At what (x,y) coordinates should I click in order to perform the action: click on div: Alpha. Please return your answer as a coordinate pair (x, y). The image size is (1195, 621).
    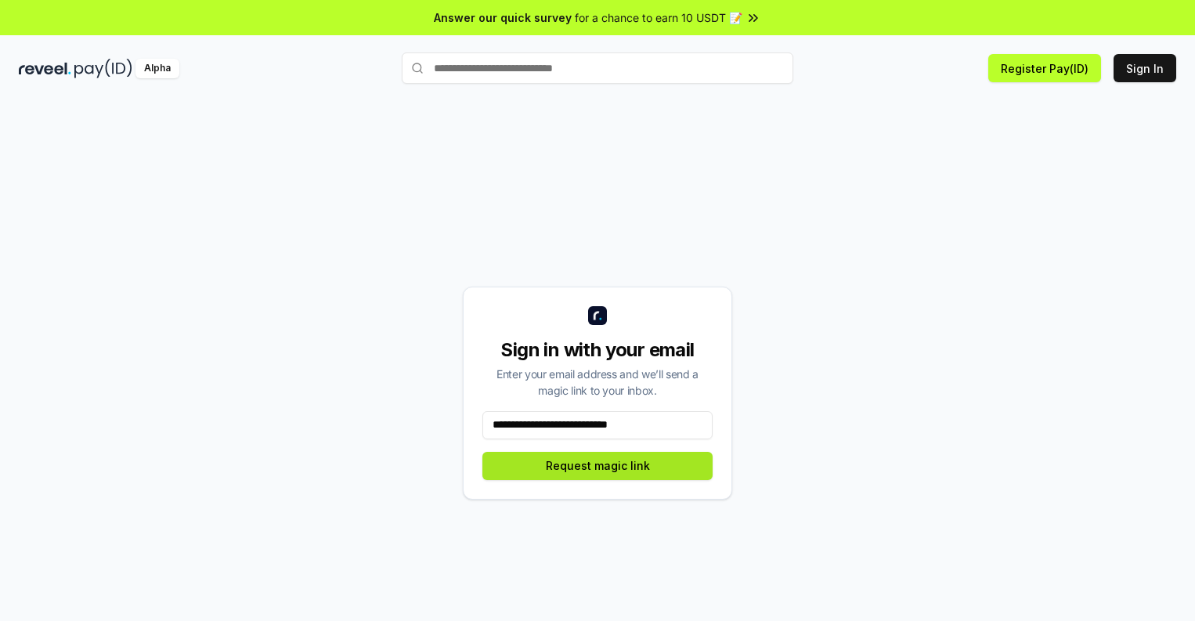
    Looking at the image, I should click on (157, 68).